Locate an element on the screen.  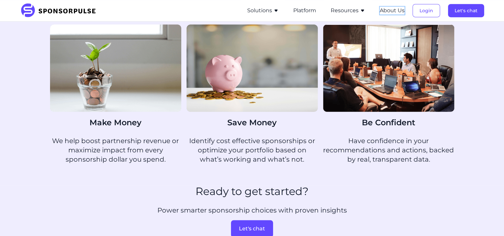
p: Identify cost effective sponsorships or optimize your portfolio based on what’s working and what’... is located at coordinates (252, 150).